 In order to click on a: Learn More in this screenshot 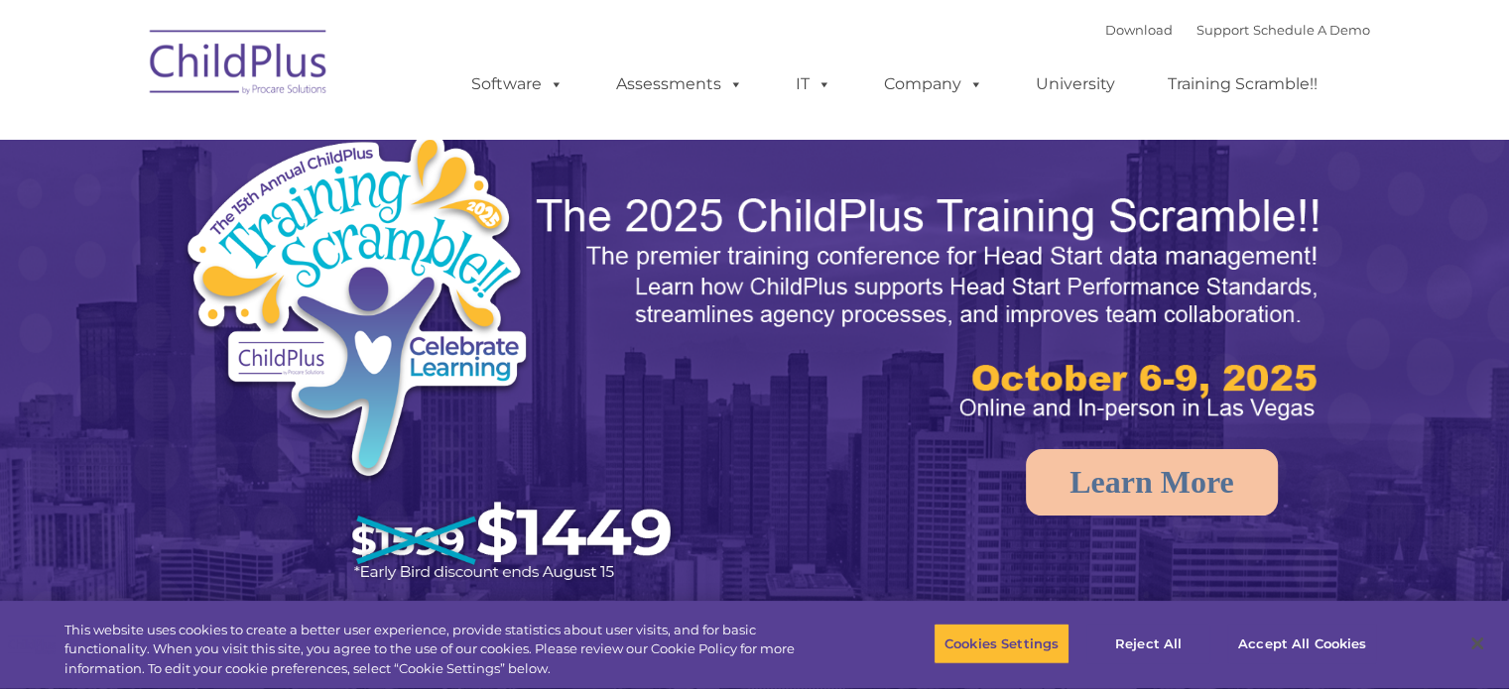, I will do `click(1152, 482)`.